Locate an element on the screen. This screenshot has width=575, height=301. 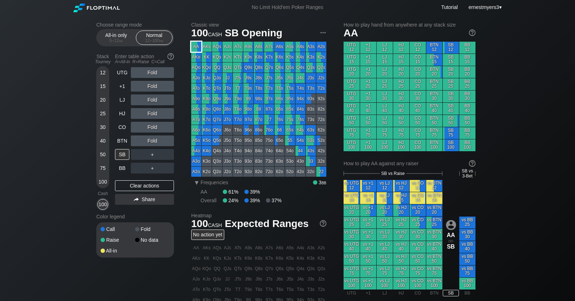
div: K3o is located at coordinates (207, 161).